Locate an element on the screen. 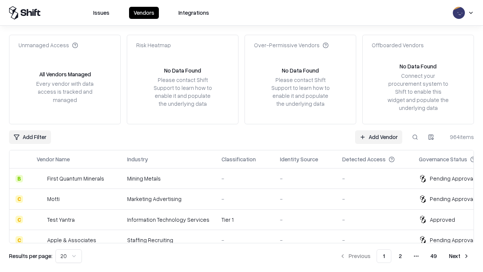 Image resolution: width=483 pixels, height=272 pixels. div: Apple & Associates is located at coordinates (72, 240).